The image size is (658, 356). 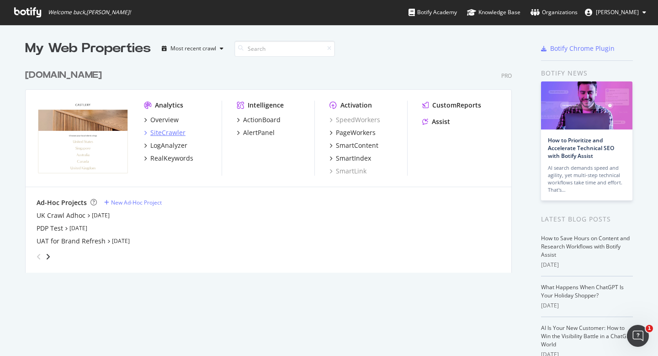 I want to click on a: Overview, so click(x=161, y=120).